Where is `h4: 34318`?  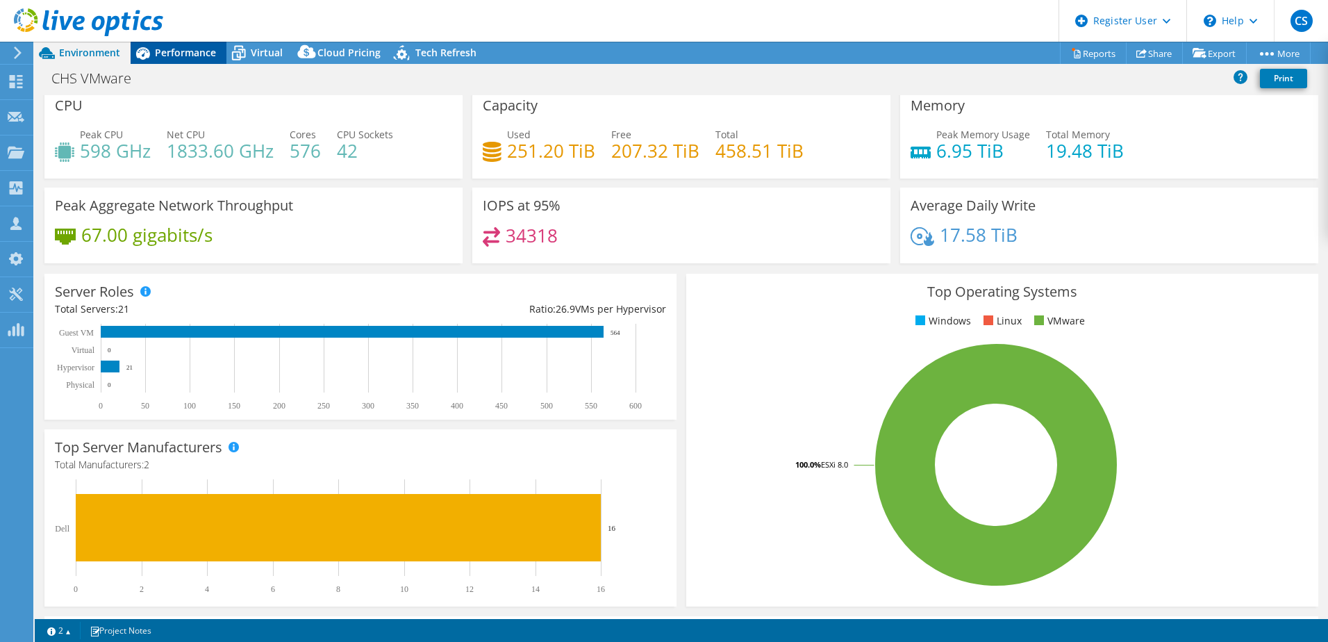 h4: 34318 is located at coordinates (531, 235).